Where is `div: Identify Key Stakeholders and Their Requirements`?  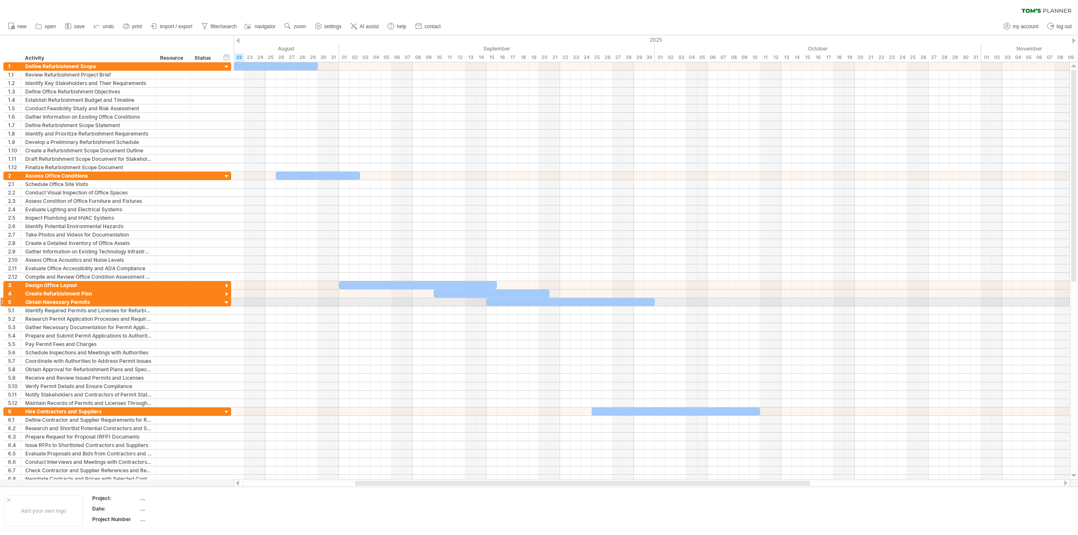
div: Identify Key Stakeholders and Their Requirements is located at coordinates (88, 83).